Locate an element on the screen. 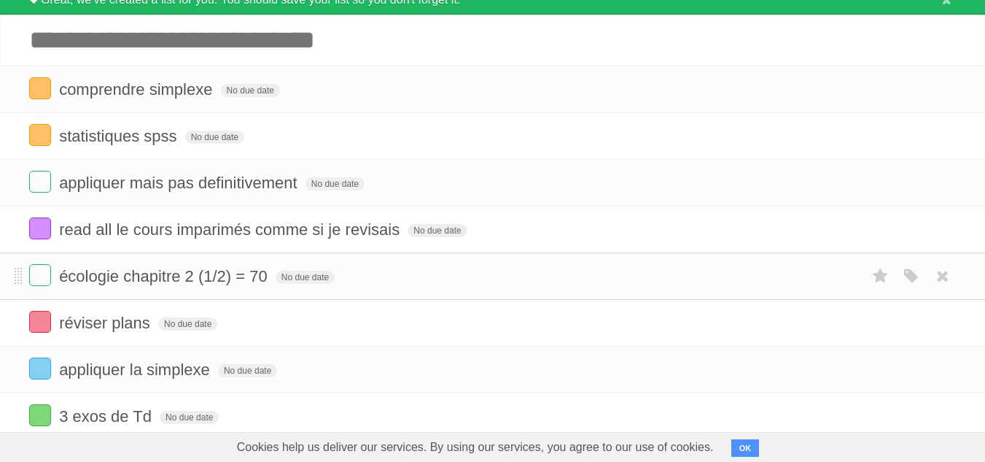  span: appliquer la simplexe is located at coordinates (136, 369).